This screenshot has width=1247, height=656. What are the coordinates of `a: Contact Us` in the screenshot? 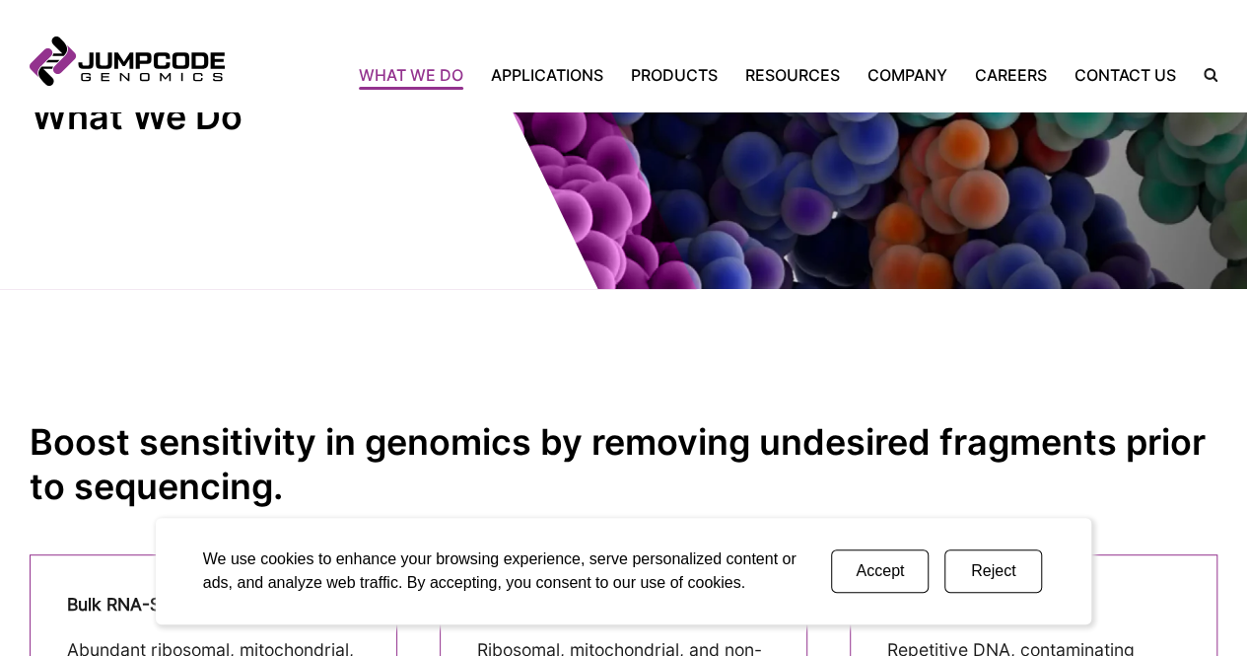 It's located at (1125, 75).